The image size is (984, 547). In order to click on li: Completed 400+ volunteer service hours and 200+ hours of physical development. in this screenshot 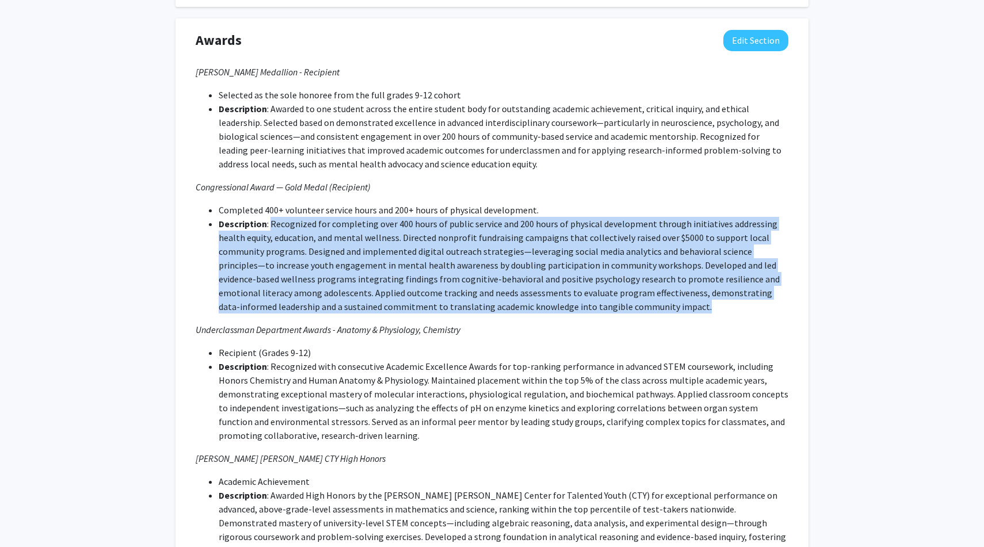, I will do `click(503, 210)`.